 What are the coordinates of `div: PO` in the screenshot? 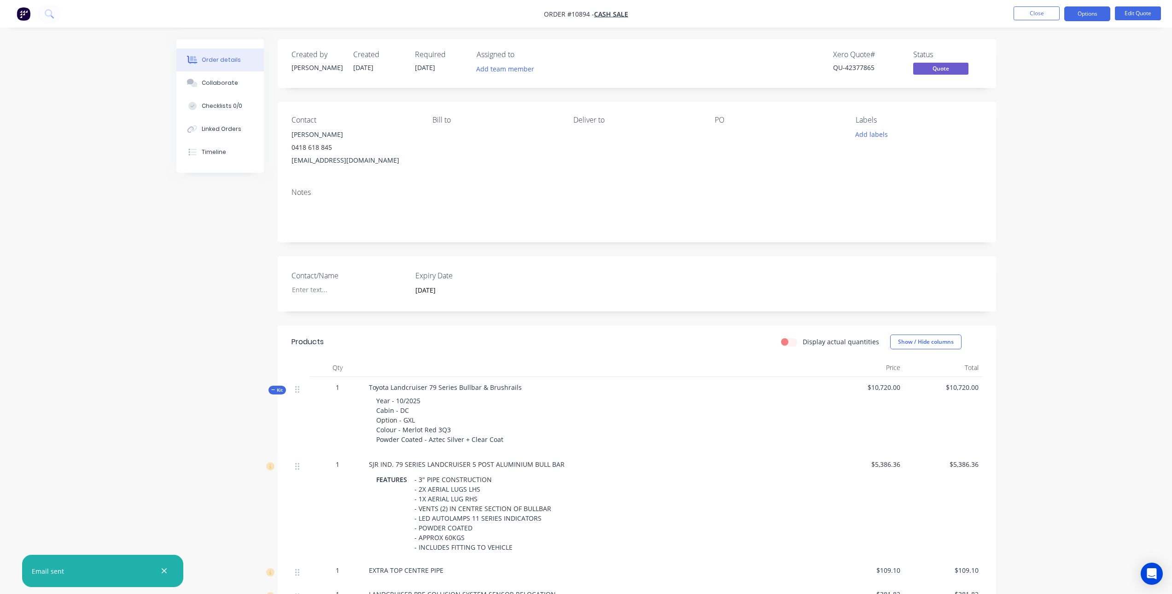 It's located at (778, 120).